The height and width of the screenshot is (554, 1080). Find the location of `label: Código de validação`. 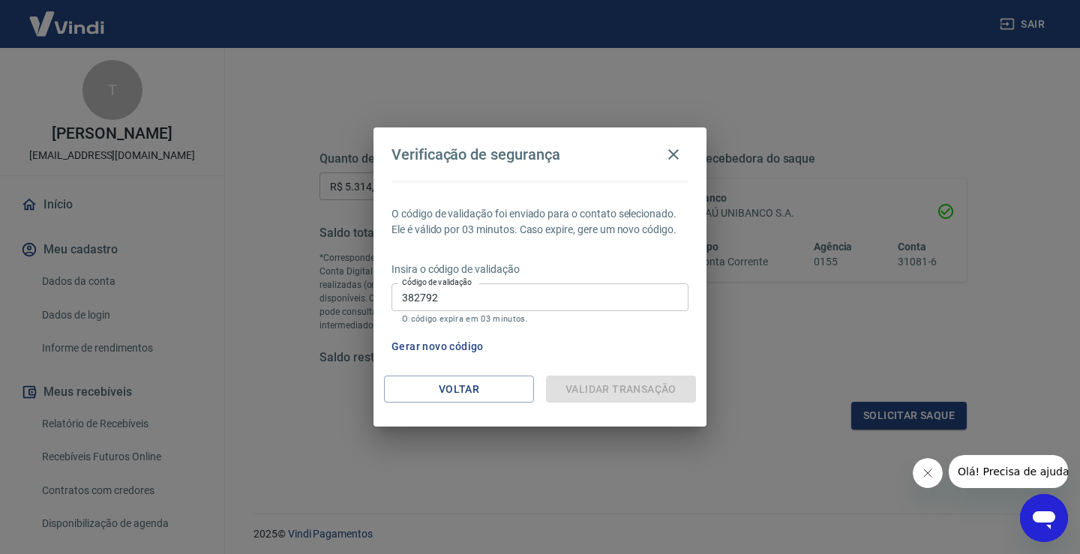

label: Código de validação is located at coordinates (436, 282).